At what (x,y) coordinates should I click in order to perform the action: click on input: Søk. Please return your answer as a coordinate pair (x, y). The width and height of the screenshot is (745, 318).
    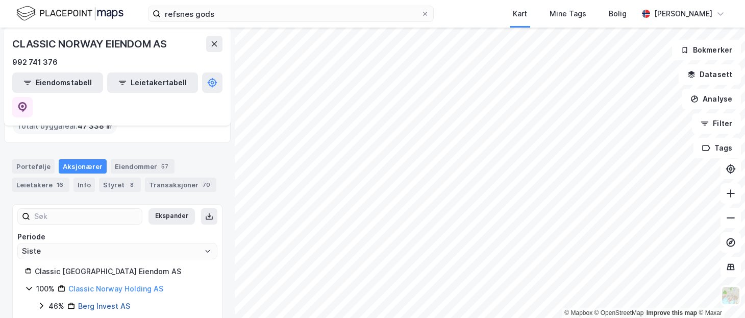
    Looking at the image, I should click on (86, 216).